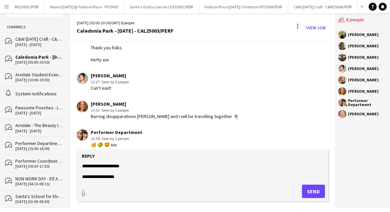 The width and height of the screenshot is (390, 212). Describe the element at coordinates (316, 28) in the screenshot. I see `a: View Job` at that location.